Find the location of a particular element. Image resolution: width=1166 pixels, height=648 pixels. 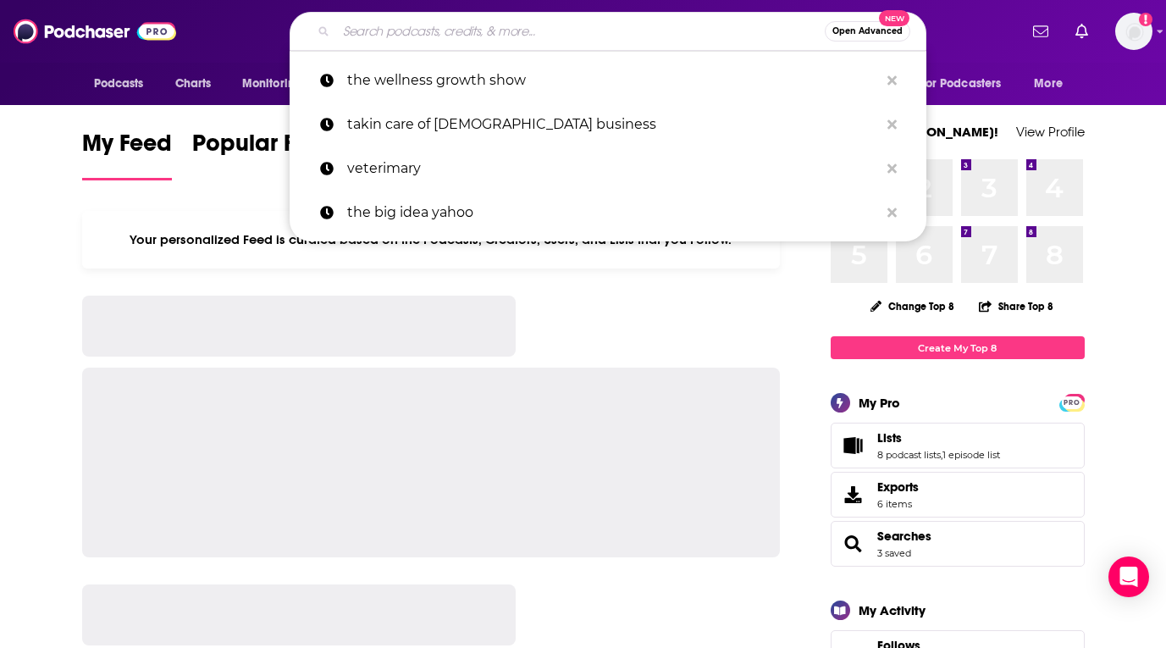

a: Create My Top 8 is located at coordinates (958, 347).